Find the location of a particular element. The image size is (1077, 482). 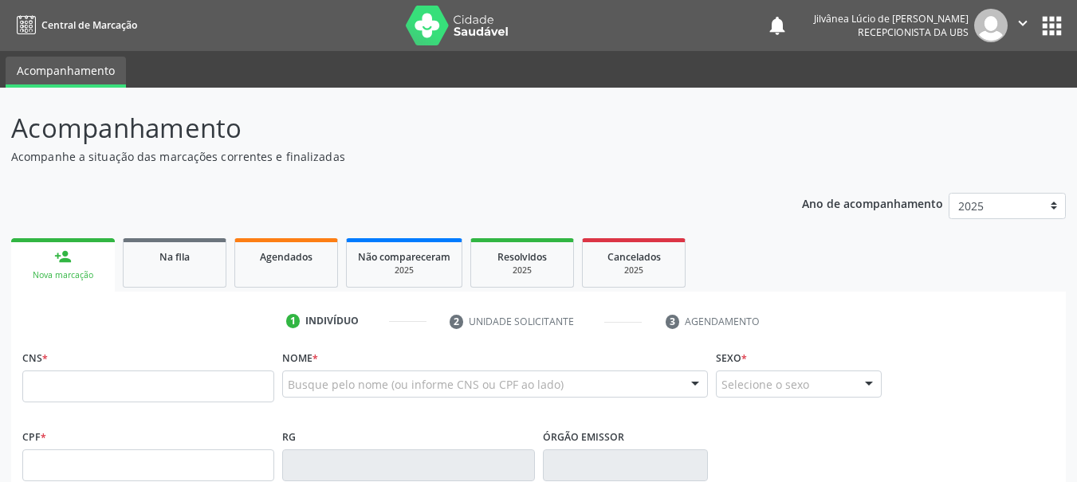

span: Selecione o sexo is located at coordinates (765, 384).